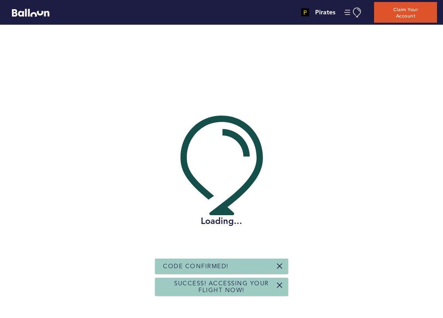  Describe the element at coordinates (406, 12) in the screenshot. I see `button: Claim Your Account` at that location.